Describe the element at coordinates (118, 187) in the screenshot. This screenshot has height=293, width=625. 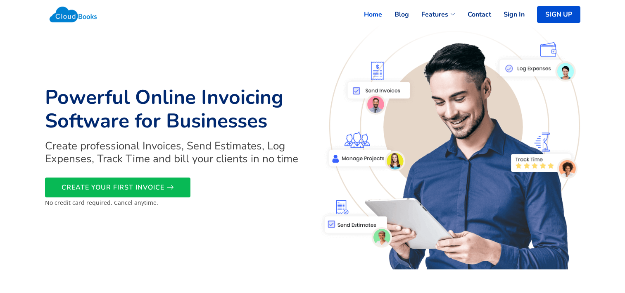
I see `a: CREATE YOUR FIRST INVOICE` at that location.